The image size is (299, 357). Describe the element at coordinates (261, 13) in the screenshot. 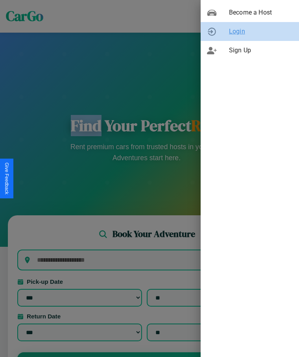

I see `span: Become a Host` at that location.